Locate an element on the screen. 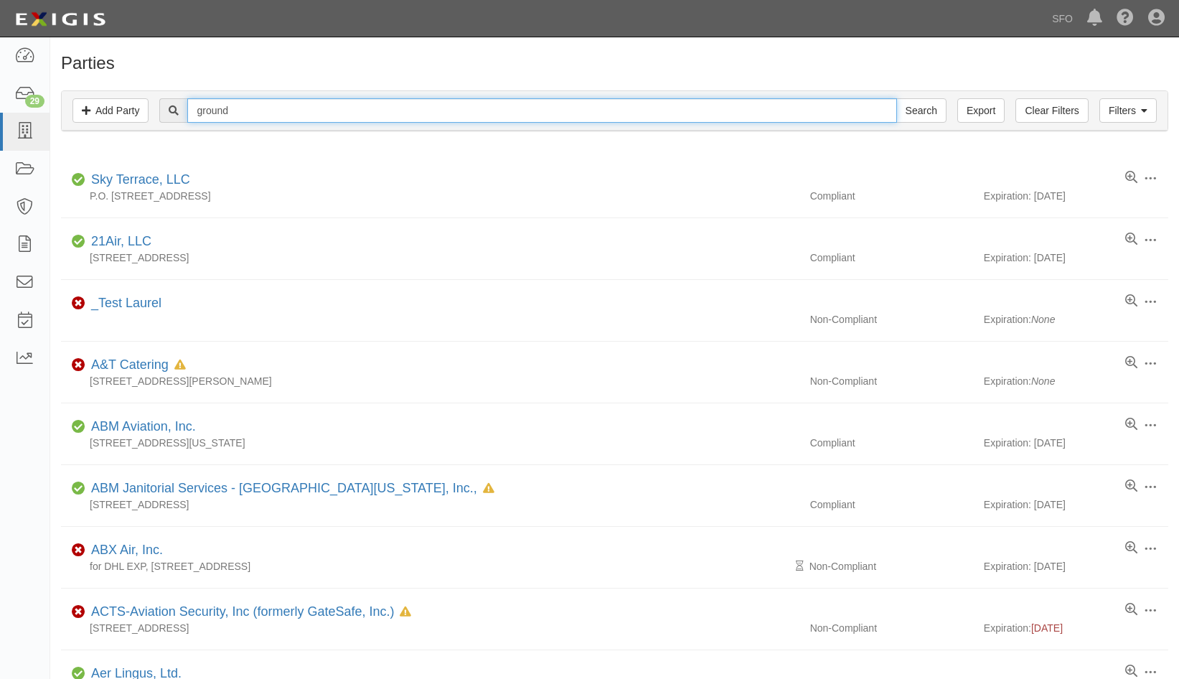 This screenshot has height=679, width=1179. h1: Parties is located at coordinates (614, 63).